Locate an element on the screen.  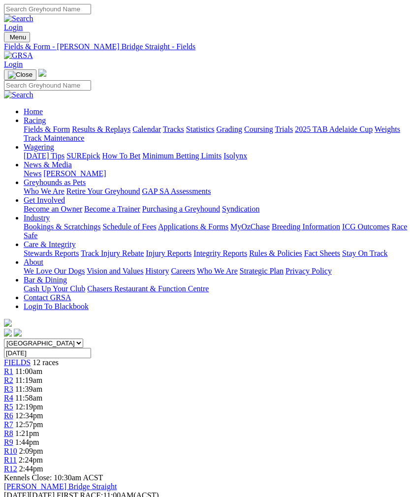
a: Results & Replays is located at coordinates (101, 129).